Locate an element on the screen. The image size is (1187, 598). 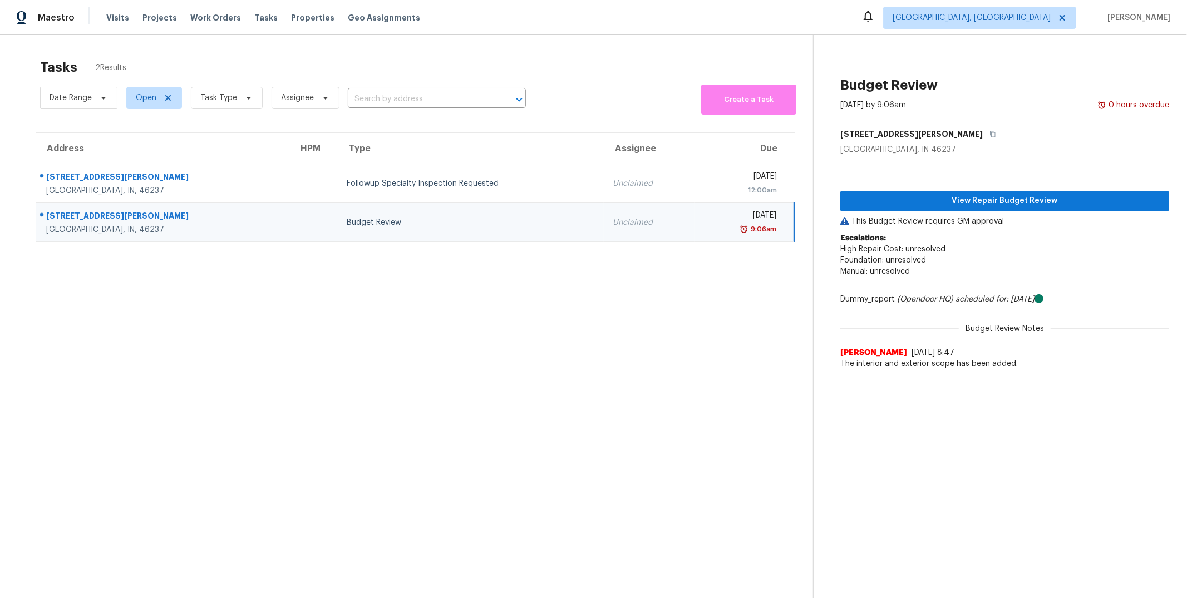
th: HPM is located at coordinates (314, 149).